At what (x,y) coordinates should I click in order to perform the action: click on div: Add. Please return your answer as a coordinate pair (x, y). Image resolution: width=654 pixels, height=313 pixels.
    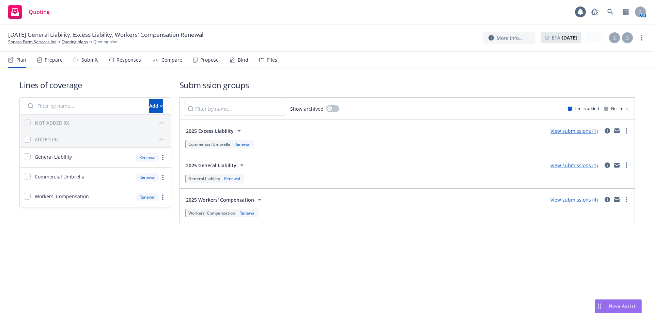
    Looking at the image, I should click on (156, 106).